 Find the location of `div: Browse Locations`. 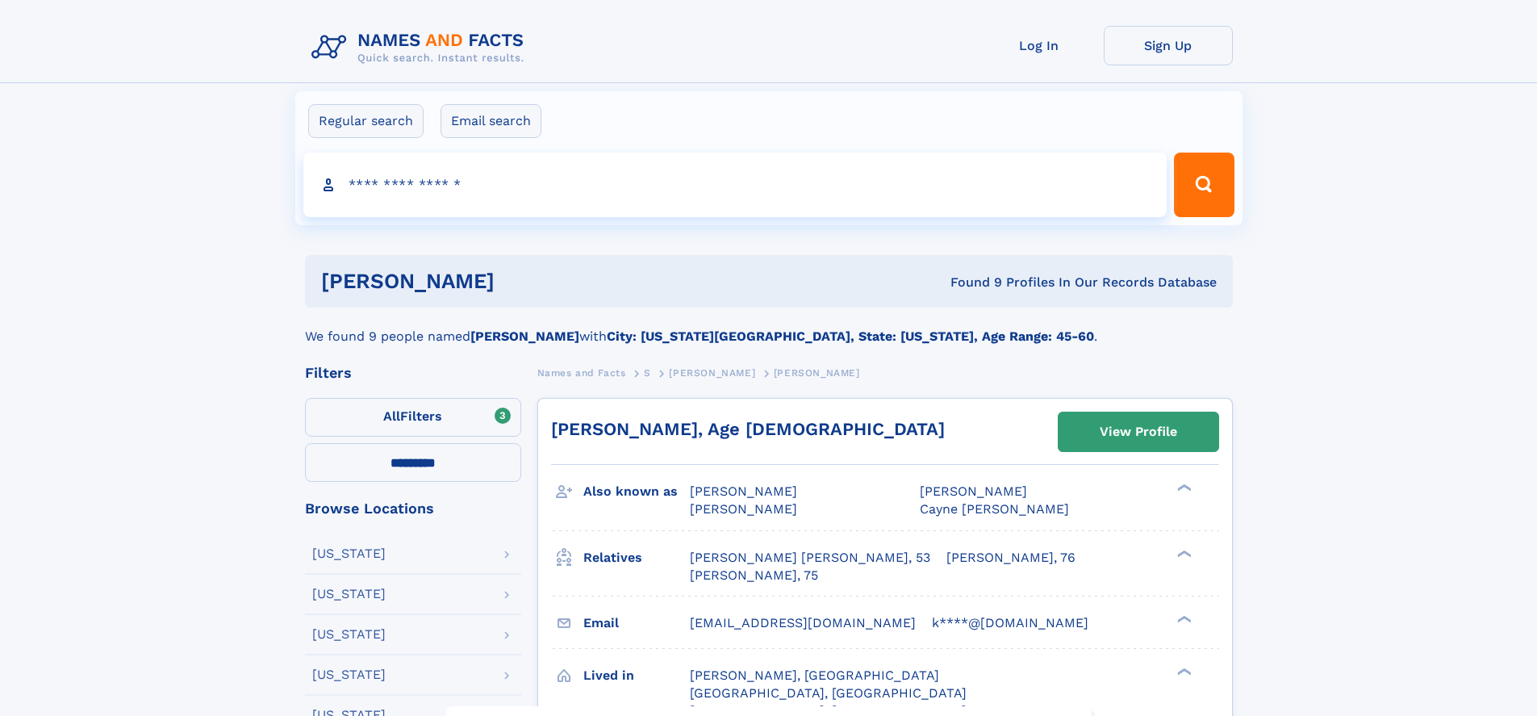

div: Browse Locations is located at coordinates (413, 508).